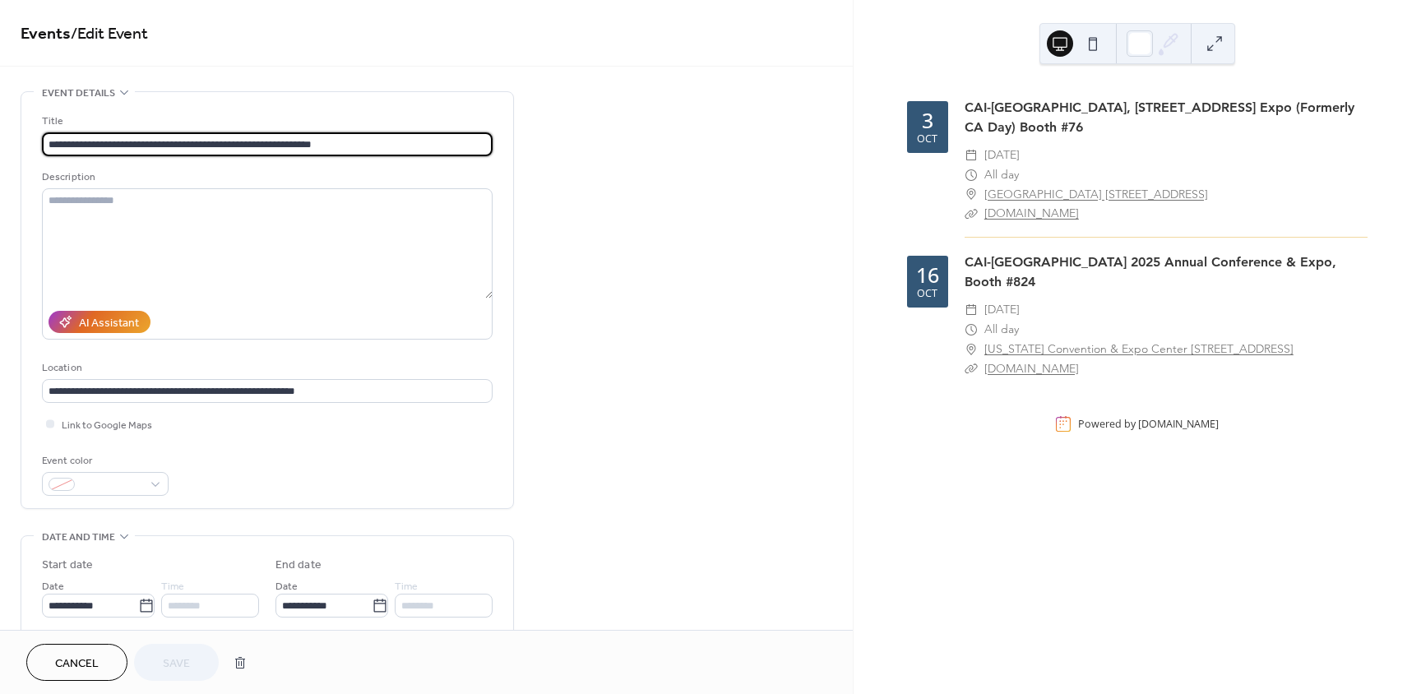 The image size is (1421, 694). Describe the element at coordinates (107, 425) in the screenshot. I see `span: Link to Google Maps` at that location.